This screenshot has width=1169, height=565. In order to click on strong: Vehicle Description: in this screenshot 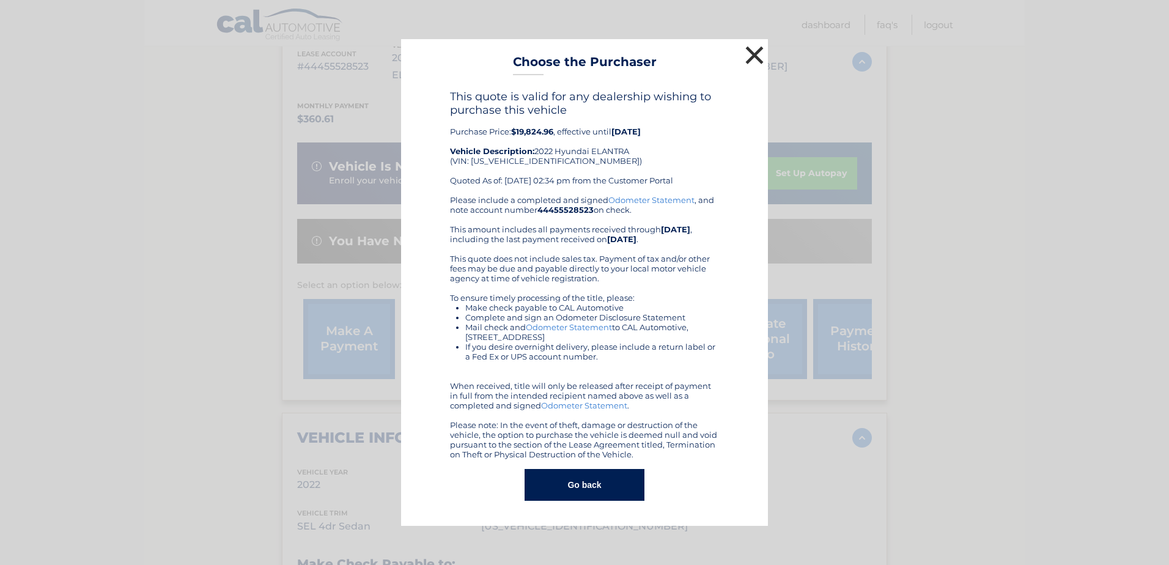, I will do `click(492, 151)`.